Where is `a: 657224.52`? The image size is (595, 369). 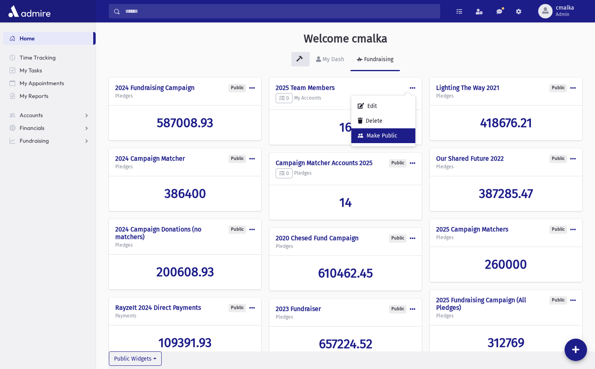 a: 657224.52 is located at coordinates (345, 344).